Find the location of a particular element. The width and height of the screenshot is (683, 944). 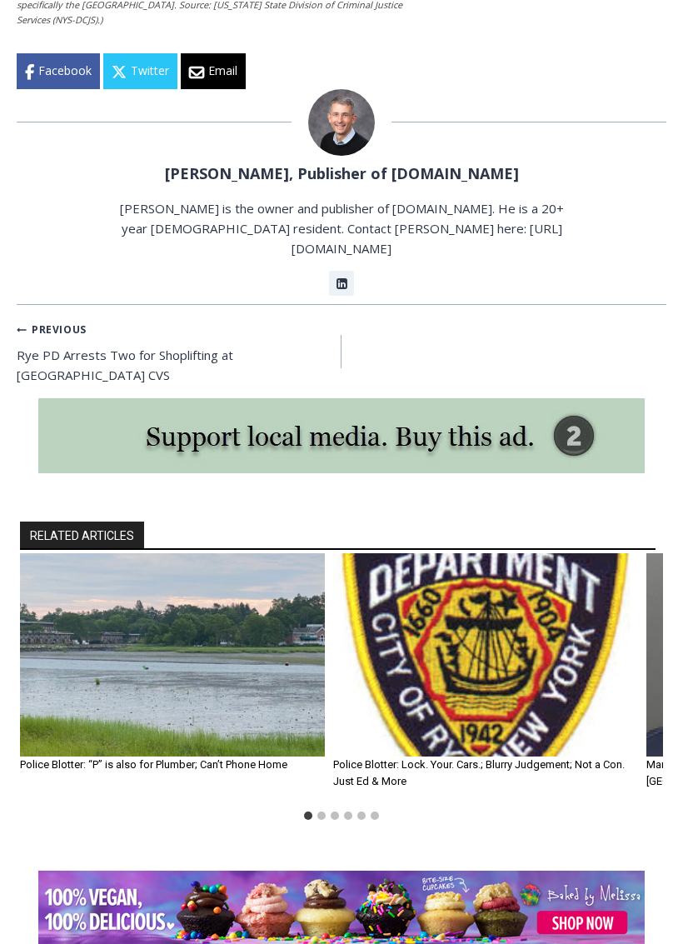

button: Go to slide 5 is located at coordinates (362, 816).